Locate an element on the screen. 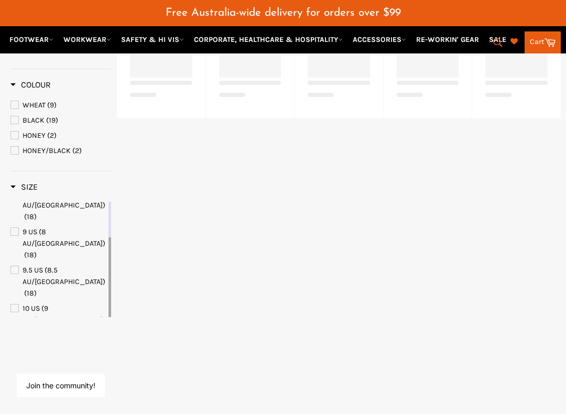 This screenshot has width=566, height=414. a: SAFETY & HI VIS is located at coordinates (153, 39).